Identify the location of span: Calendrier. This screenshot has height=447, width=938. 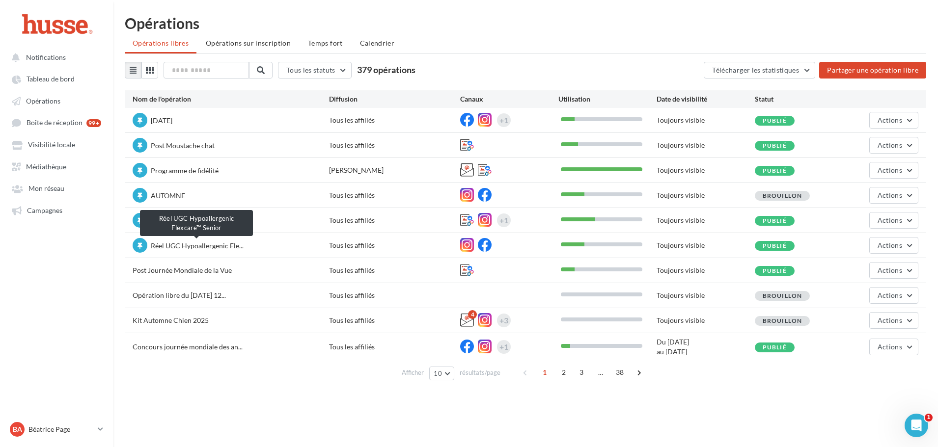
(377, 43).